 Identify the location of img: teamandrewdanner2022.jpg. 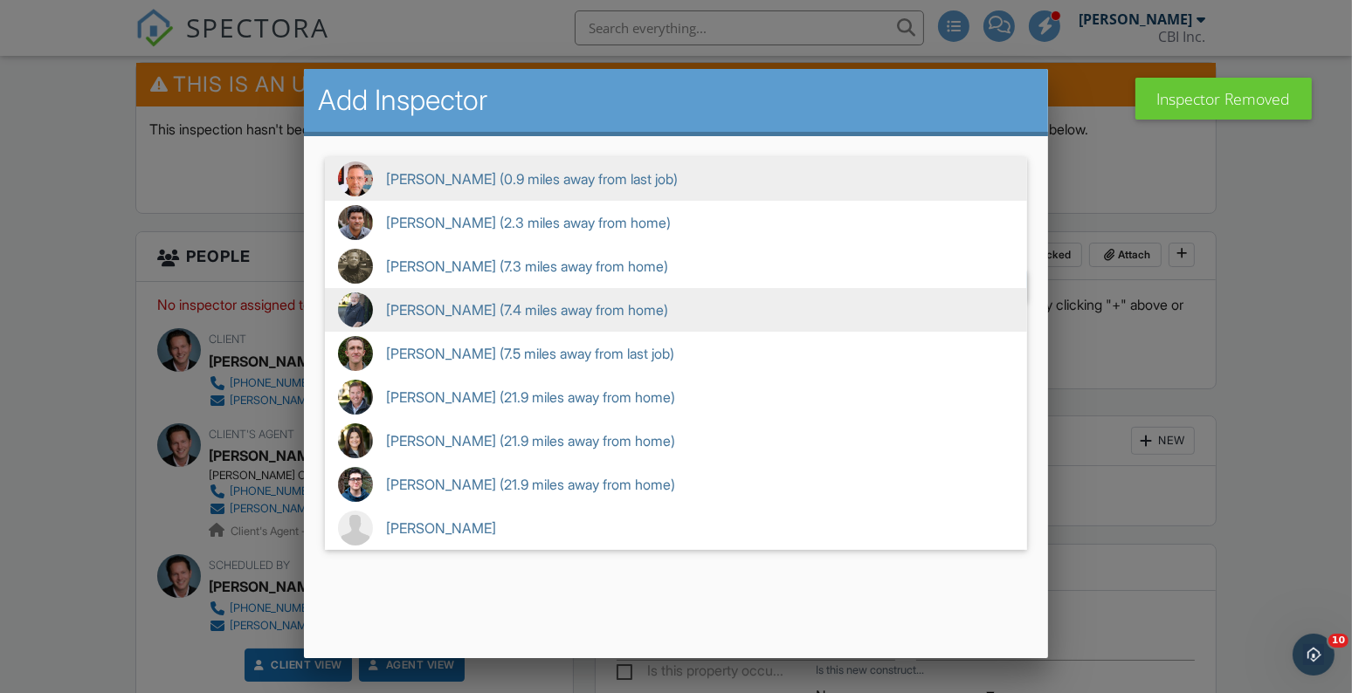
(355, 397).